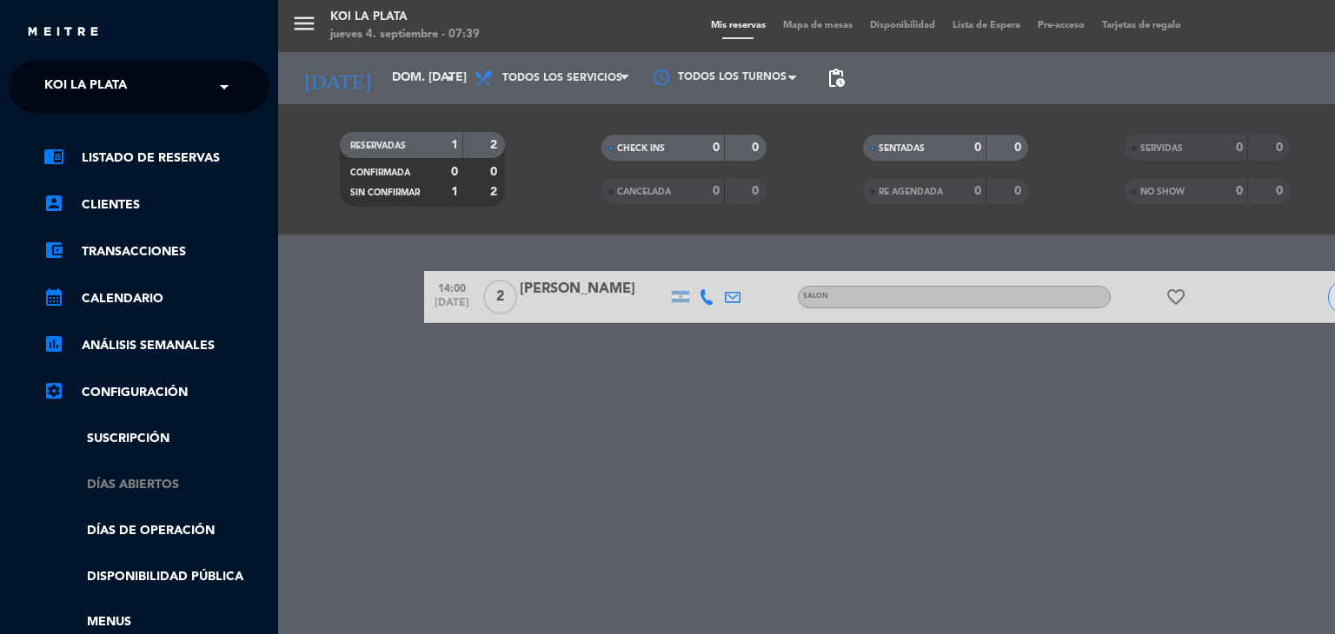 The width and height of the screenshot is (1335, 634). What do you see at coordinates (54, 297) in the screenshot?
I see `i: calendar_month` at bounding box center [54, 297].